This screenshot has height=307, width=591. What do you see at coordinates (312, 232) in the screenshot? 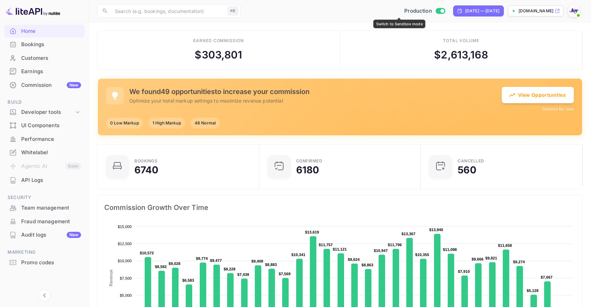
I see `text: $13,619` at bounding box center [312, 232].